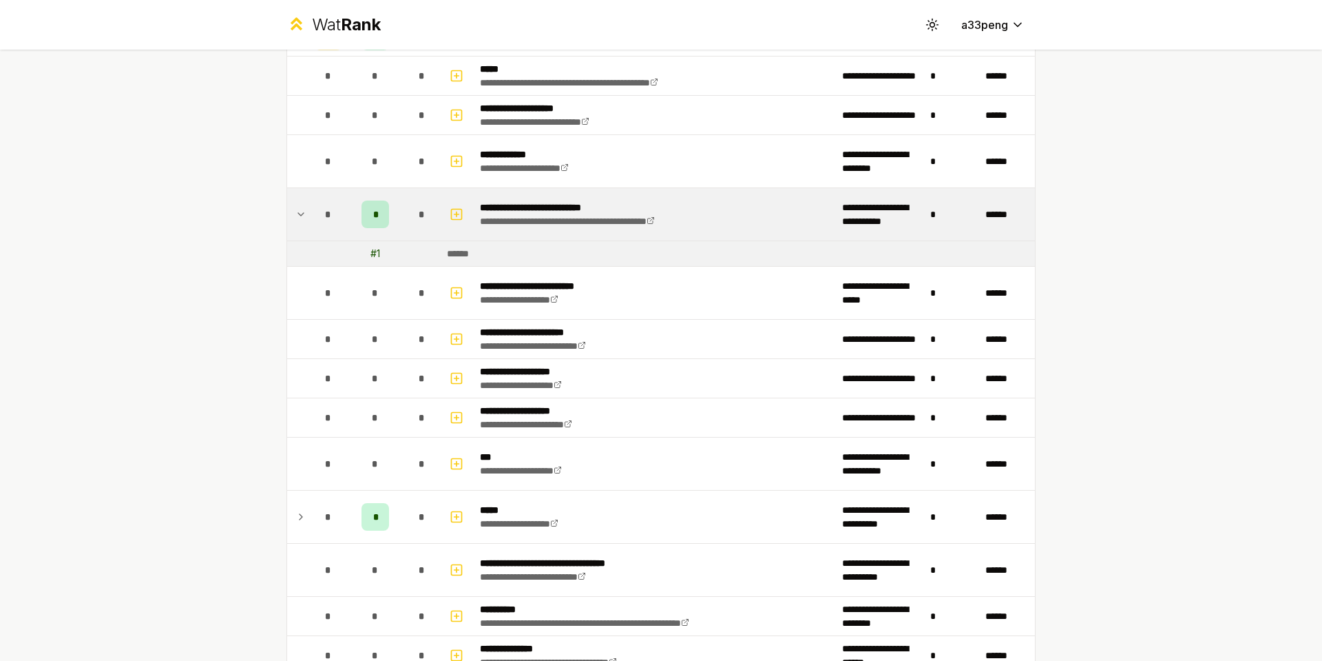 The height and width of the screenshot is (661, 1322). I want to click on span: a33peng, so click(985, 25).